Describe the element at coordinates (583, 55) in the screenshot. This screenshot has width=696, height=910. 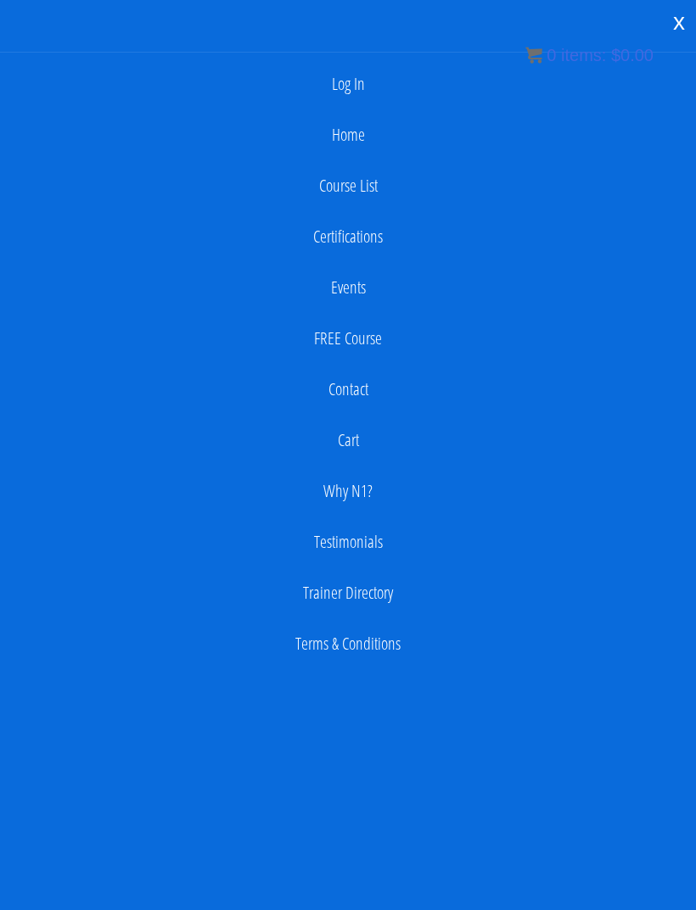
I see `span: items:` at that location.